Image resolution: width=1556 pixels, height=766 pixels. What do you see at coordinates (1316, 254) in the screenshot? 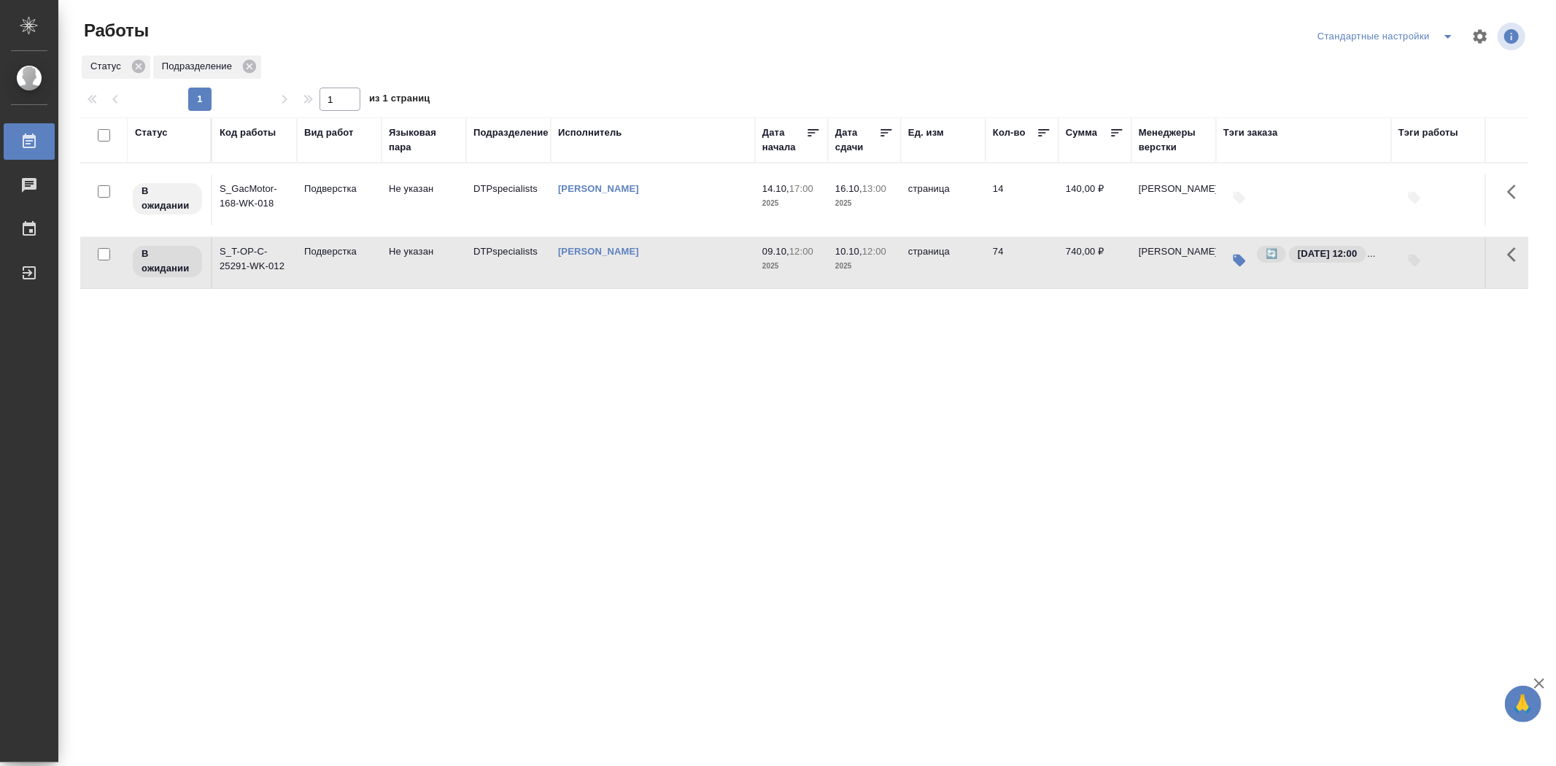
I see `div: 🔄️, 10.10.2025 12:00, передать на подвёрстку` at bounding box center [1316, 254].